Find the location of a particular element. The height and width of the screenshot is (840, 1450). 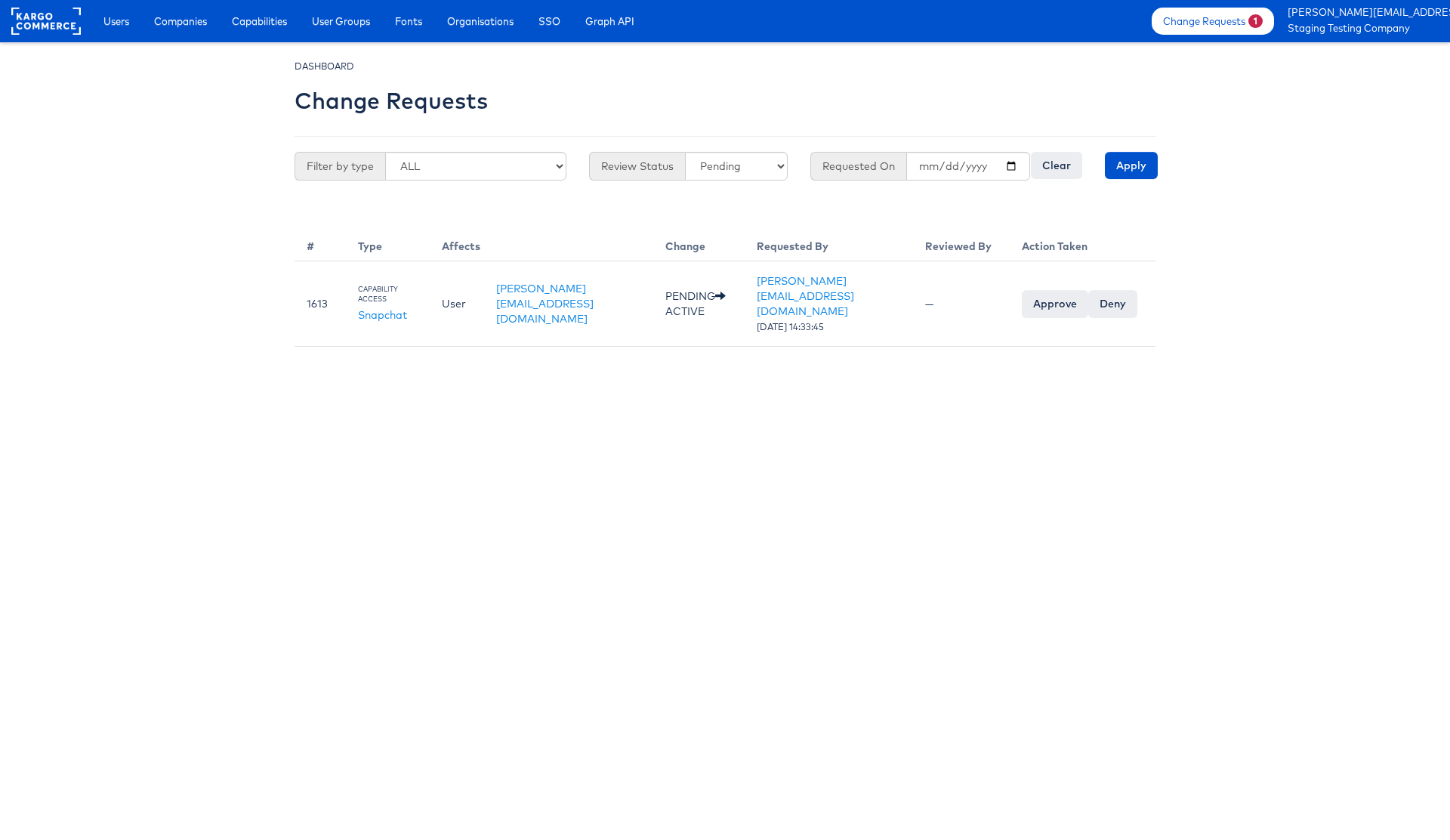

span: Fonts is located at coordinates (408, 21).